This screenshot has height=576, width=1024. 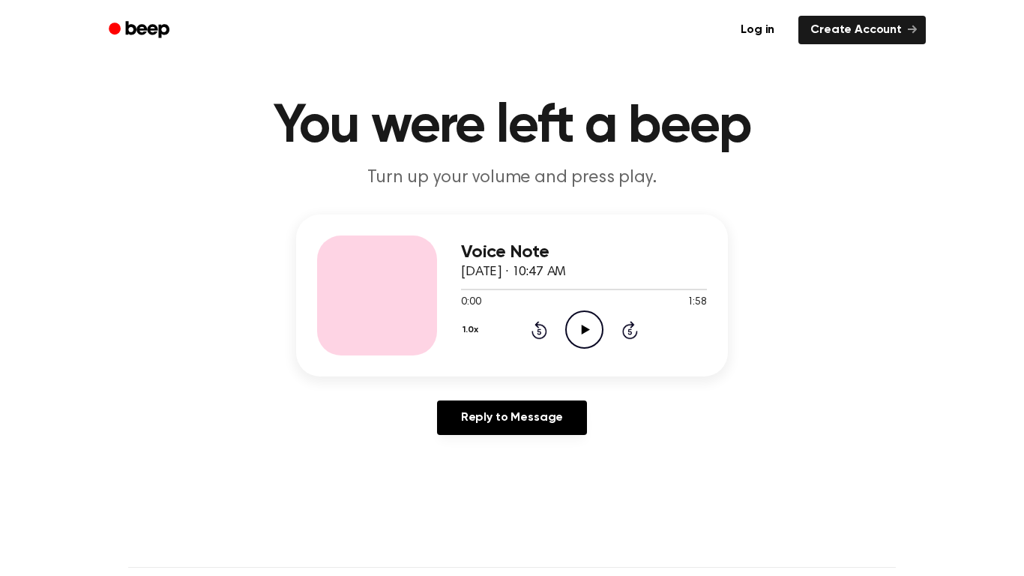 What do you see at coordinates (140, 30) in the screenshot?
I see `a: Beep` at bounding box center [140, 30].